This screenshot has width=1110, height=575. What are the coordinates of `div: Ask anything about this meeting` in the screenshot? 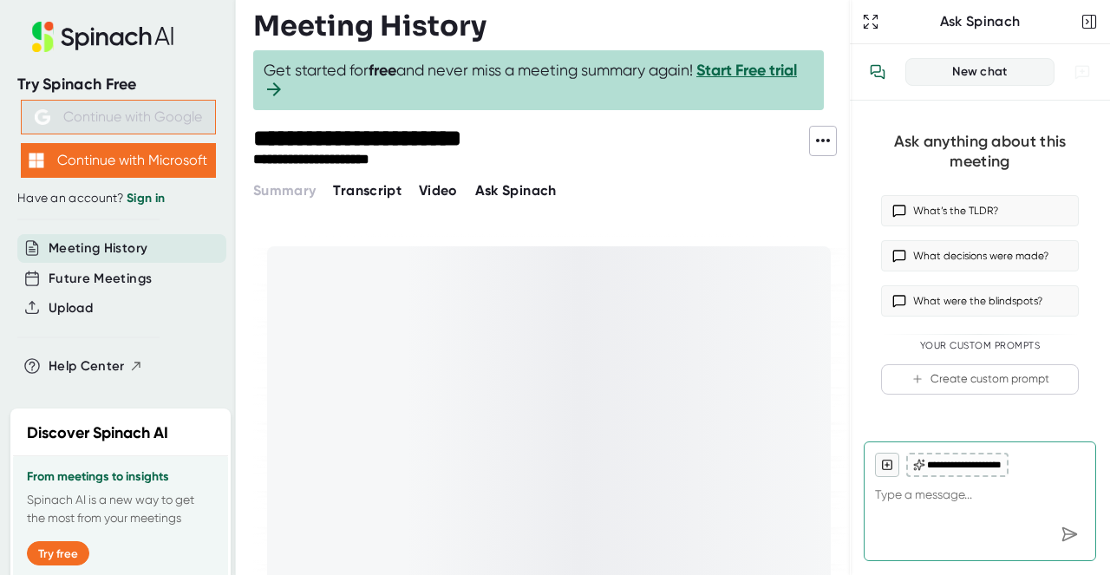 It's located at (980, 151).